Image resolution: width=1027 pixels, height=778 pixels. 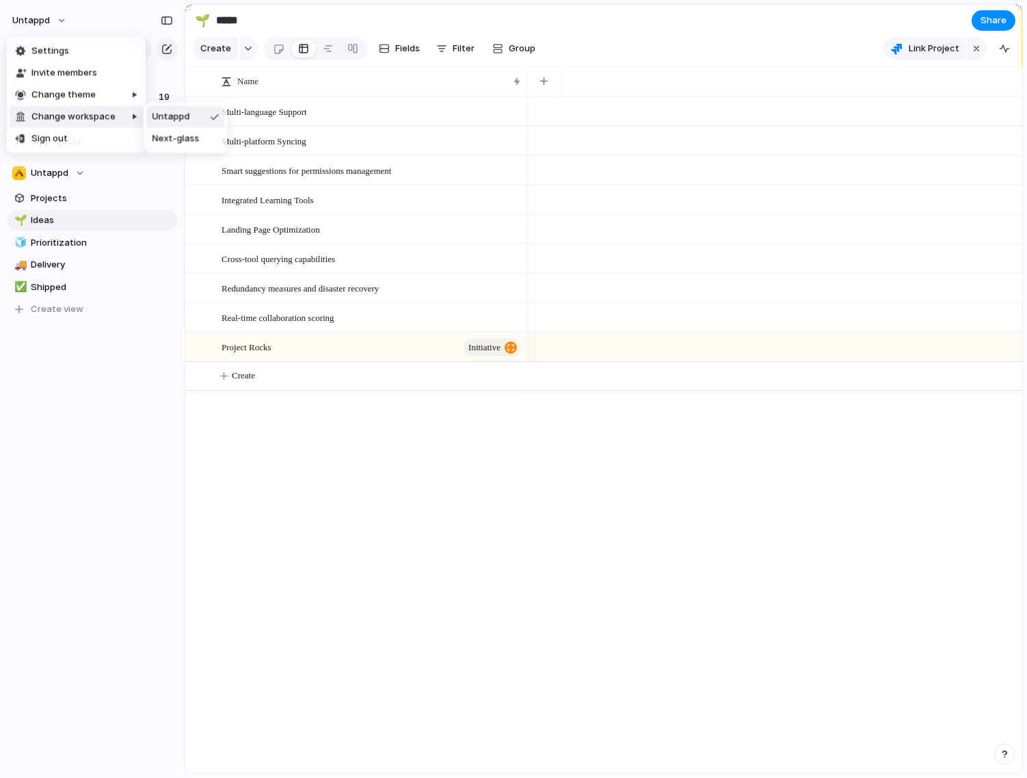 What do you see at coordinates (64, 73) in the screenshot?
I see `span: Invite members` at bounding box center [64, 73].